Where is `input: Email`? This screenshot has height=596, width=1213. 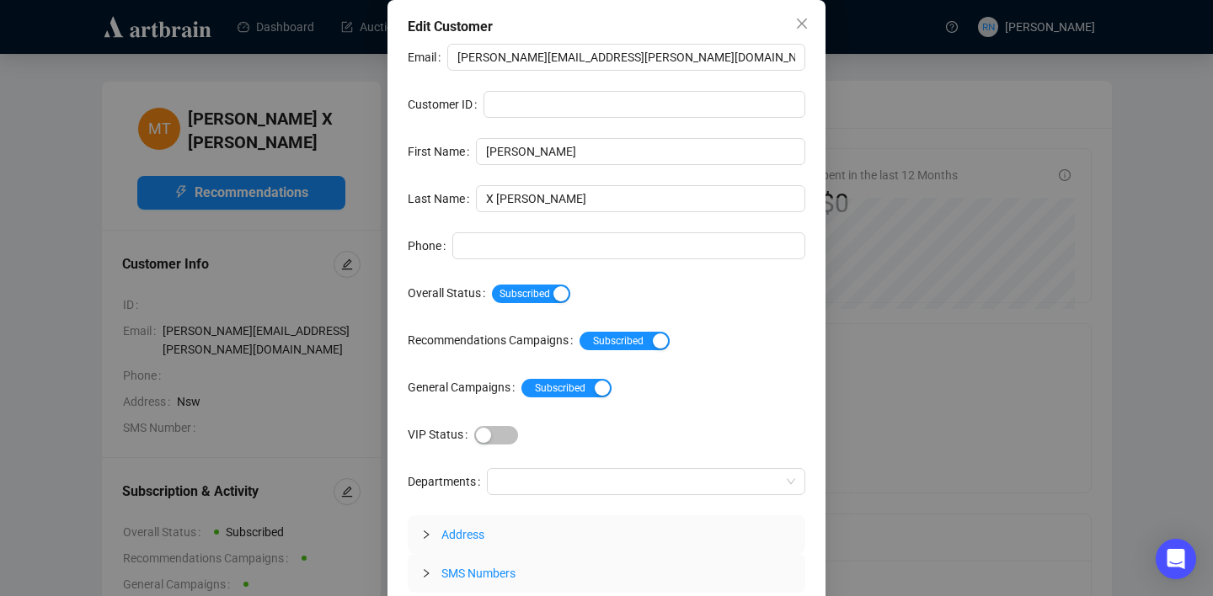
input: Email is located at coordinates (626, 57).